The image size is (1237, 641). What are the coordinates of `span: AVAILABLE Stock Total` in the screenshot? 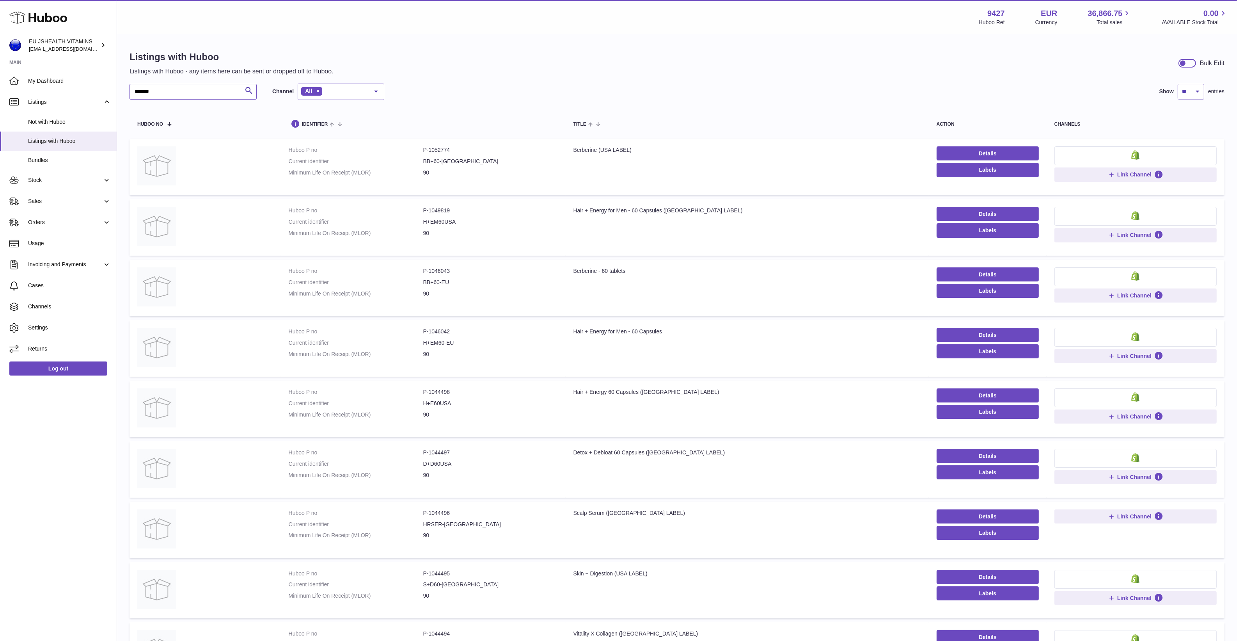 It's located at (1195, 22).